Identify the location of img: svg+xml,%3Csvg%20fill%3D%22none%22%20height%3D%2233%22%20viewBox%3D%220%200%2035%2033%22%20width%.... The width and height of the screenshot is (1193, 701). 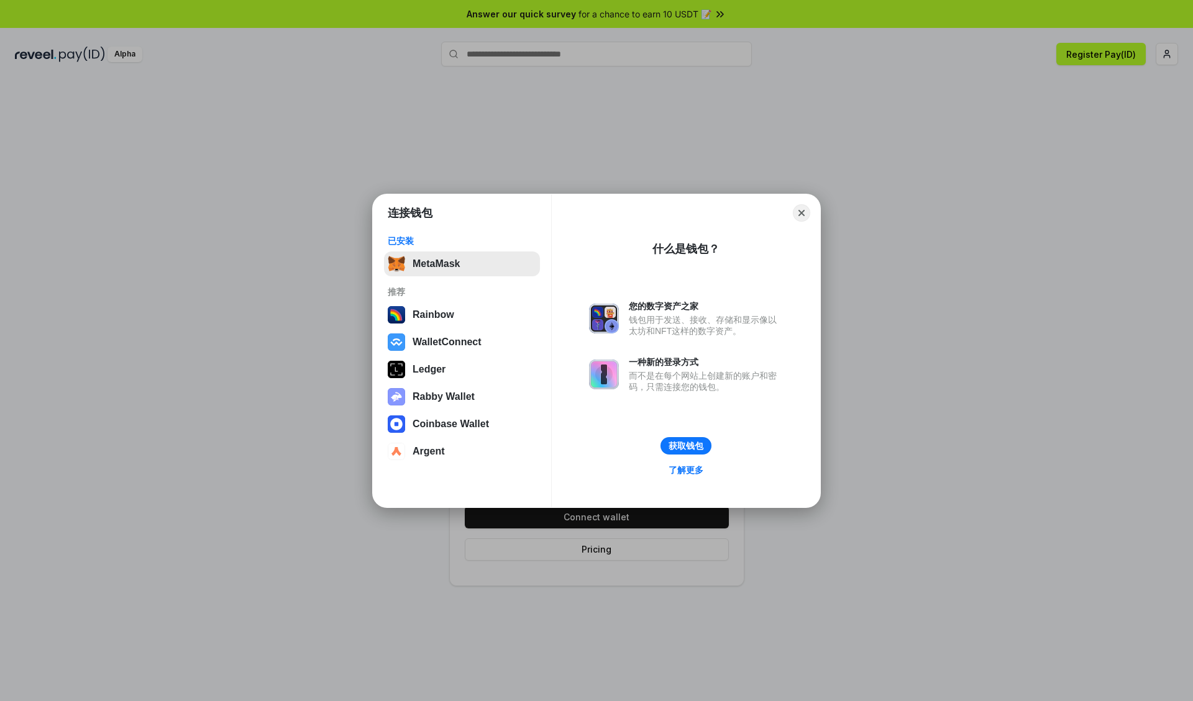
(396, 264).